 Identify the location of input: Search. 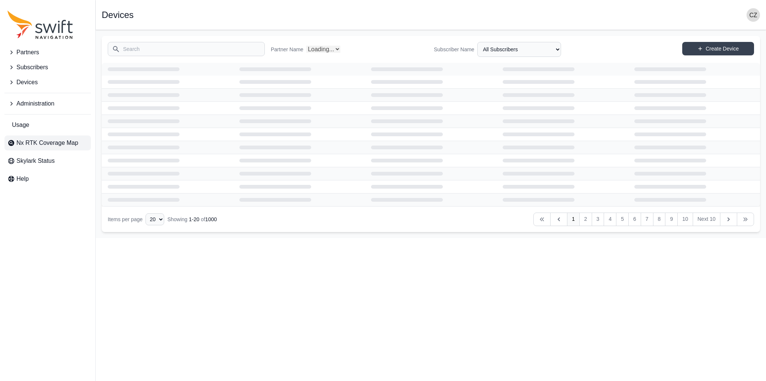
(186, 49).